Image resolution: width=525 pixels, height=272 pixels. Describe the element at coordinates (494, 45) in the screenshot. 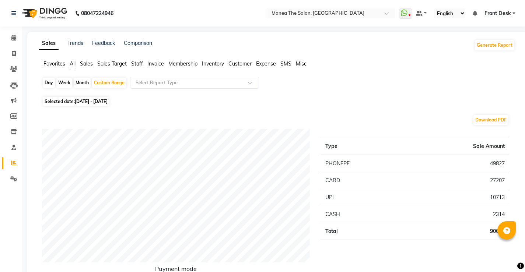

I see `button: Generate Report` at that location.